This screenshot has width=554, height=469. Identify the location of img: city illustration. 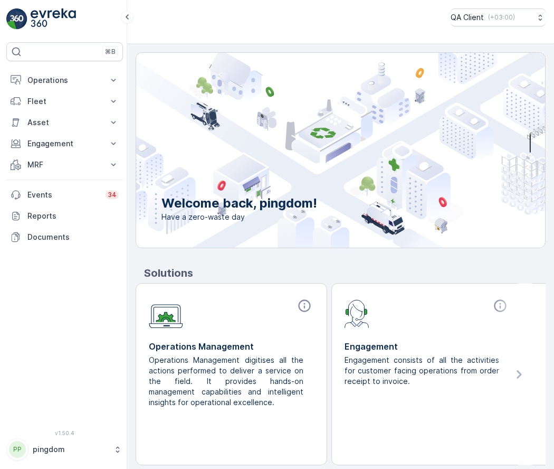
(317, 150).